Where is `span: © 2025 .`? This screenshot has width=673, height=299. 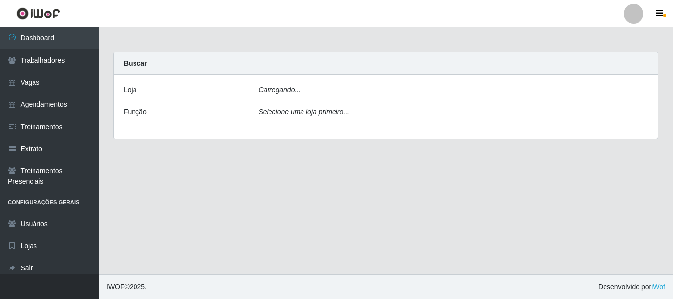
span: © 2025 . is located at coordinates (127, 287).